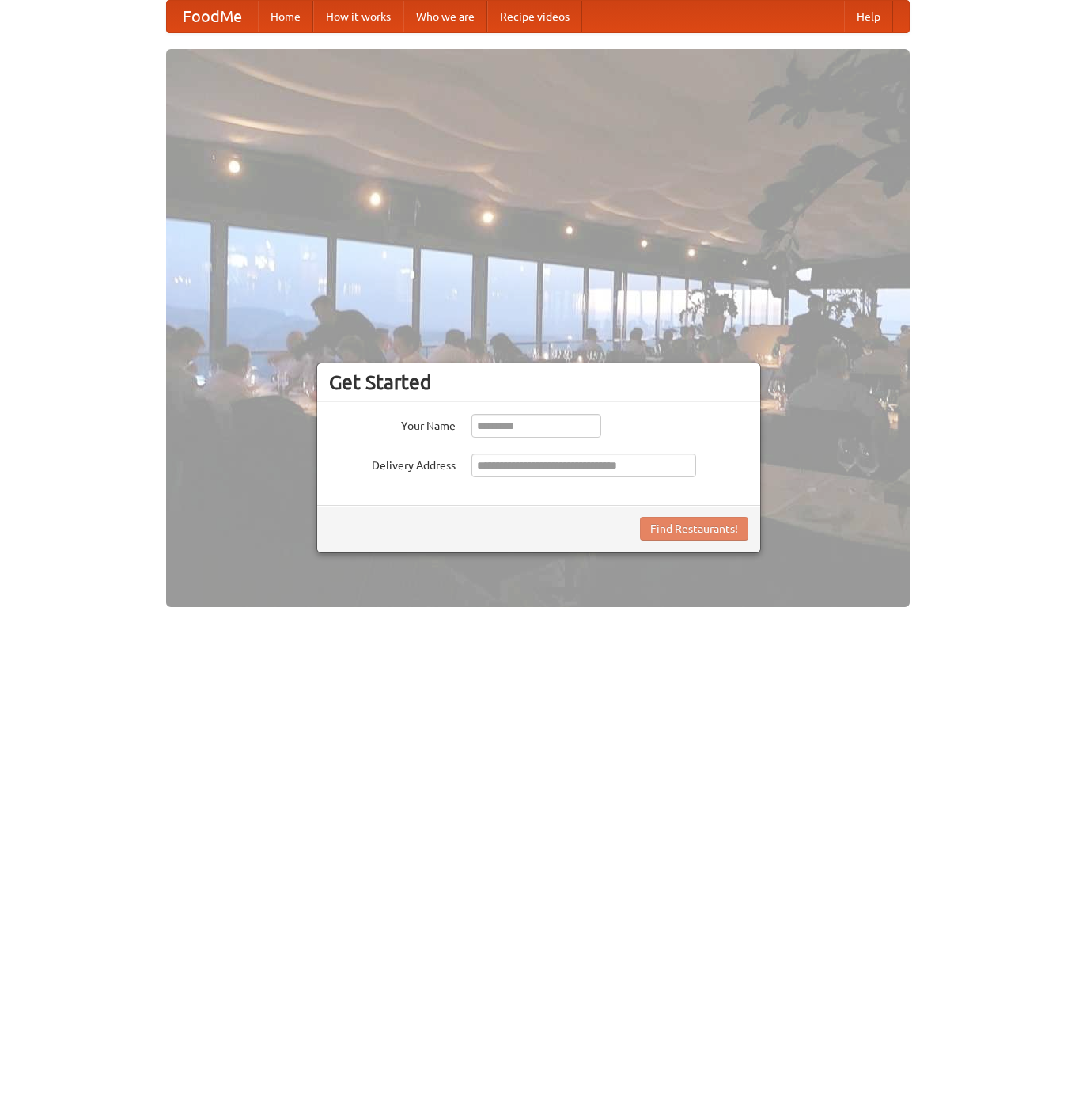 This screenshot has height=1120, width=1075. Describe the element at coordinates (285, 17) in the screenshot. I see `a: Home` at that location.